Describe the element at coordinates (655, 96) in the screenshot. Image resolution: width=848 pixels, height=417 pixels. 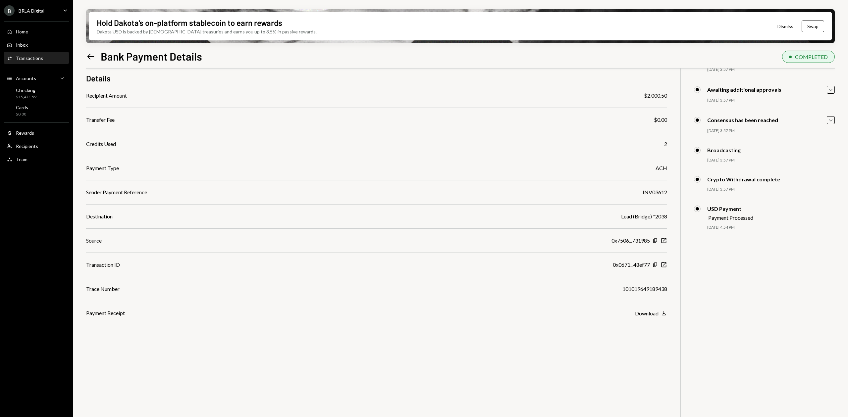
I see `div: $2,000.50` at that location.